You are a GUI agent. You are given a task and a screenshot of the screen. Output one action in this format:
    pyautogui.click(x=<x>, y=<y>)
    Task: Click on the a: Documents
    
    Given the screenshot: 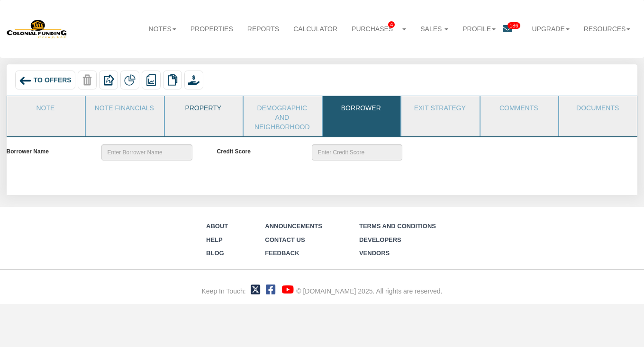 What is the action you would take?
    pyautogui.click(x=598, y=108)
    